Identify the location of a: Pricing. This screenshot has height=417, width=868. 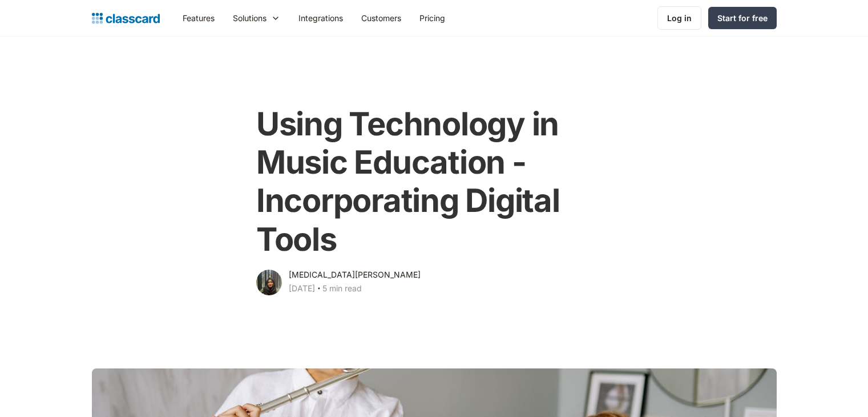
(432, 18).